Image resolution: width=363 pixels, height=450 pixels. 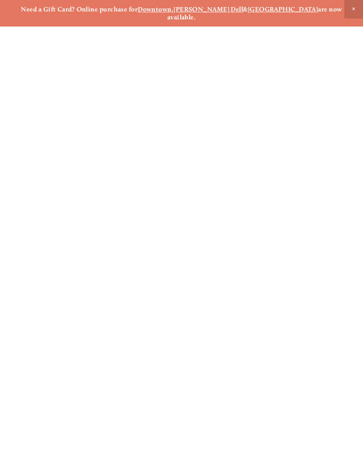 I want to click on strong: Need a Gift Card? Online purchase for, so click(x=79, y=9).